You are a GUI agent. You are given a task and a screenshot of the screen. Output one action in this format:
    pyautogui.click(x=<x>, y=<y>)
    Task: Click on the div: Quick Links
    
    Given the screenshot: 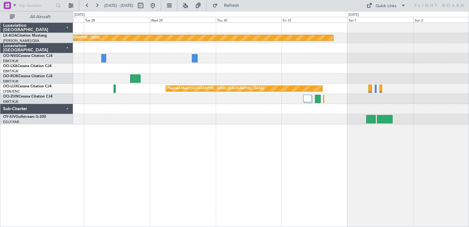 What is the action you would take?
    pyautogui.click(x=386, y=6)
    